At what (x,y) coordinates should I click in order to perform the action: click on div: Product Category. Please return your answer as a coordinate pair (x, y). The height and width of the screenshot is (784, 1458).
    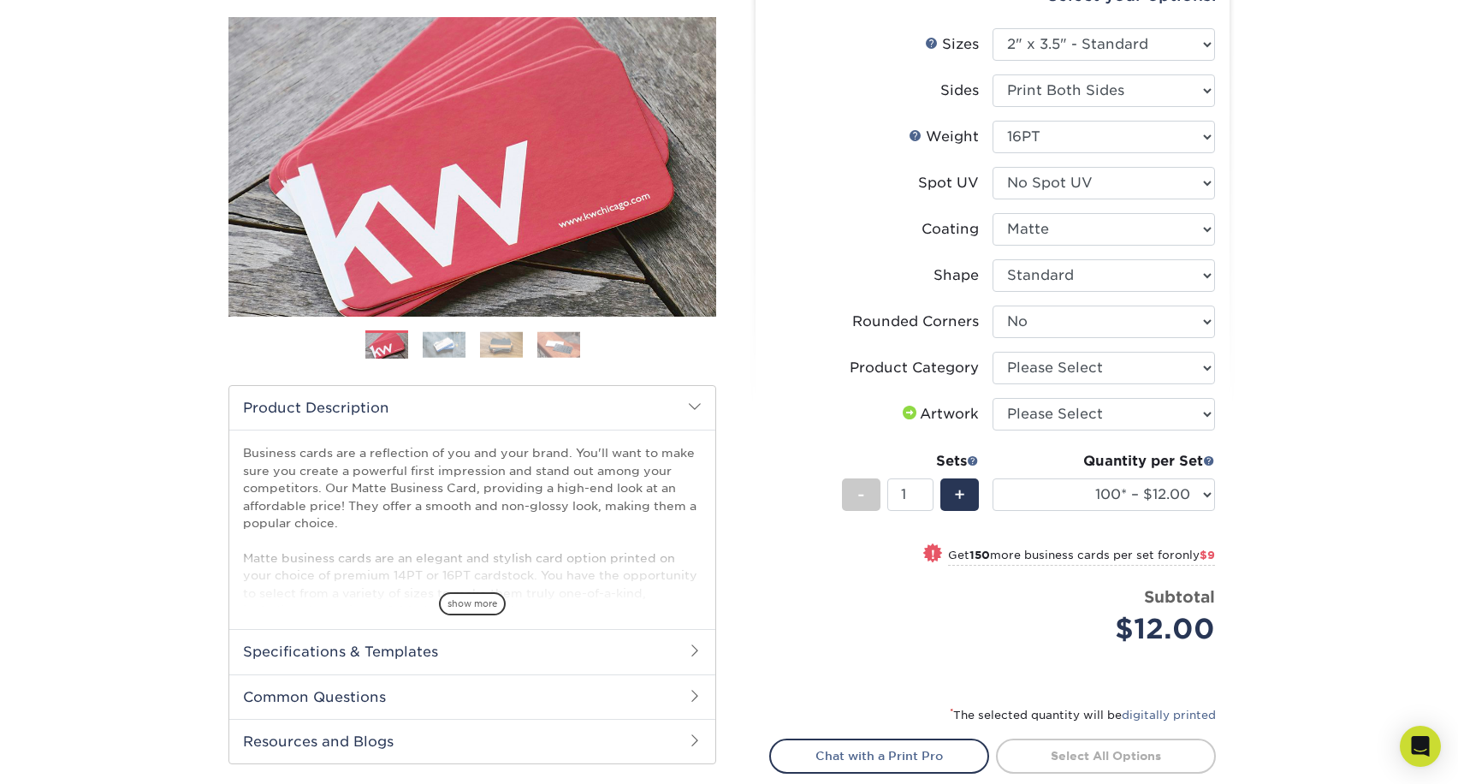
    Looking at the image, I should click on (914, 368).